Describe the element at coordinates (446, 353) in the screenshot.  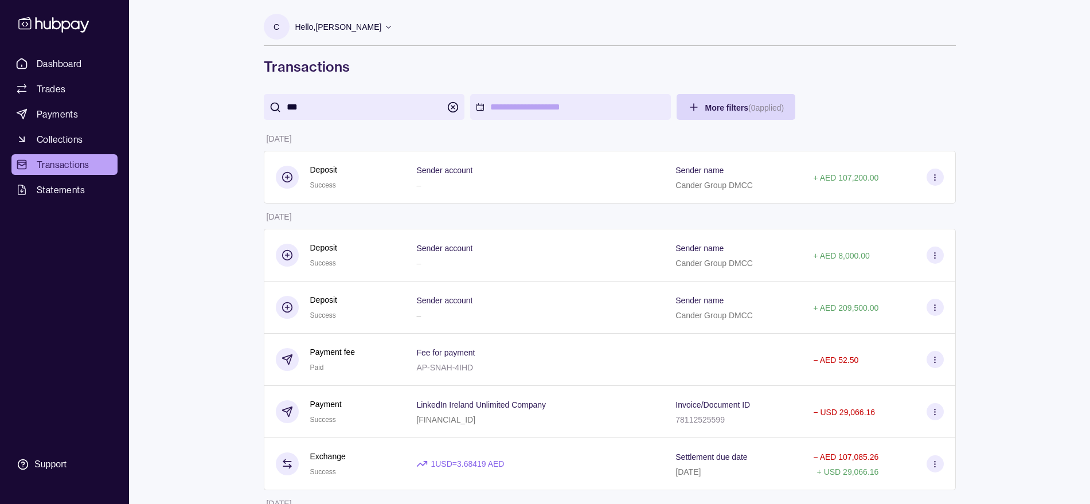
I see `p: Fee for payment` at that location.